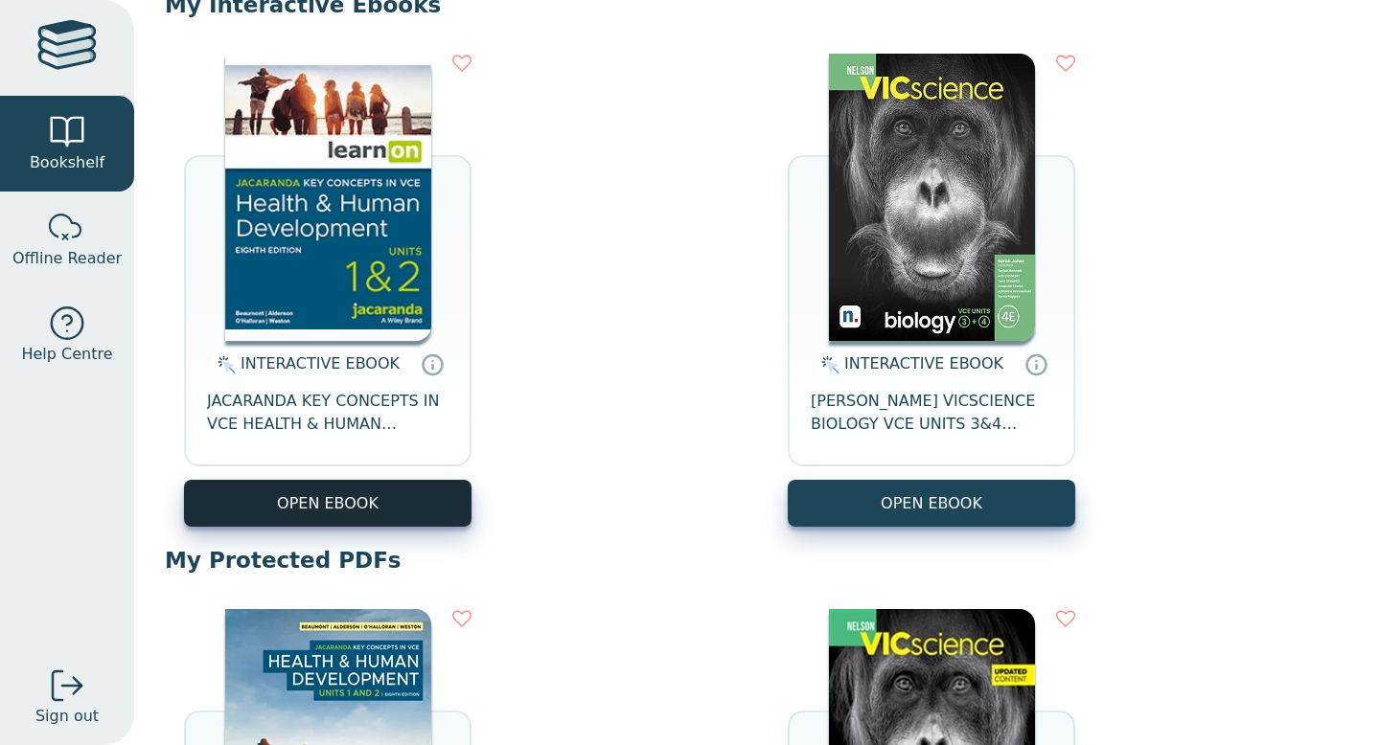 The height and width of the screenshot is (745, 1380). What do you see at coordinates (67, 717) in the screenshot?
I see `span: Sign out` at bounding box center [67, 717].